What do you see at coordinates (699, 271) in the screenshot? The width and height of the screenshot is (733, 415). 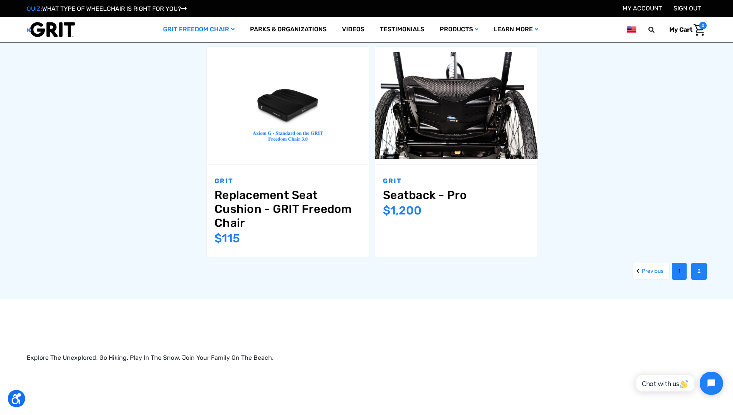 I see `a: Page 2 of 2` at bounding box center [699, 271].